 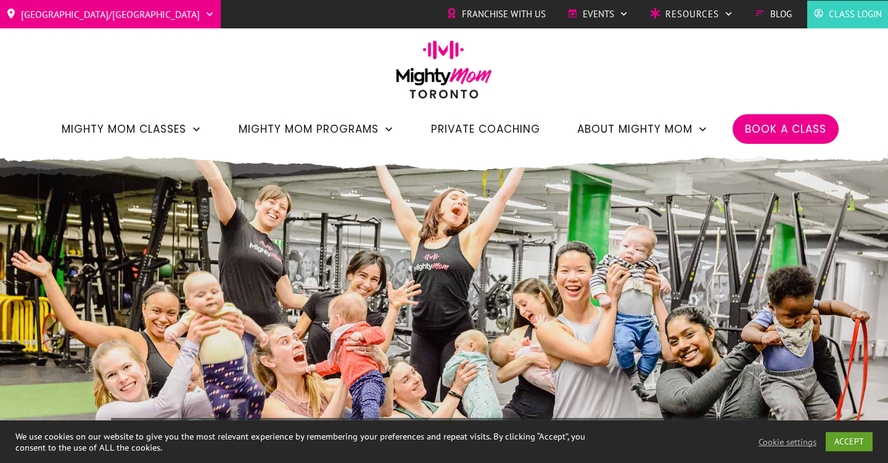 I want to click on span: Mighty Mom Classes, so click(x=124, y=129).